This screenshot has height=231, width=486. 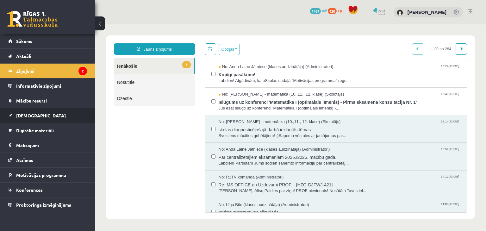 What do you see at coordinates (47, 145) in the screenshot?
I see `a: Maksājumi` at bounding box center [47, 145].